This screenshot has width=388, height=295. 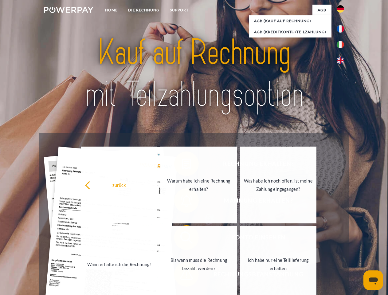 I want to click on div: Wann erhalte ich die Rechnung?, so click(x=119, y=264).